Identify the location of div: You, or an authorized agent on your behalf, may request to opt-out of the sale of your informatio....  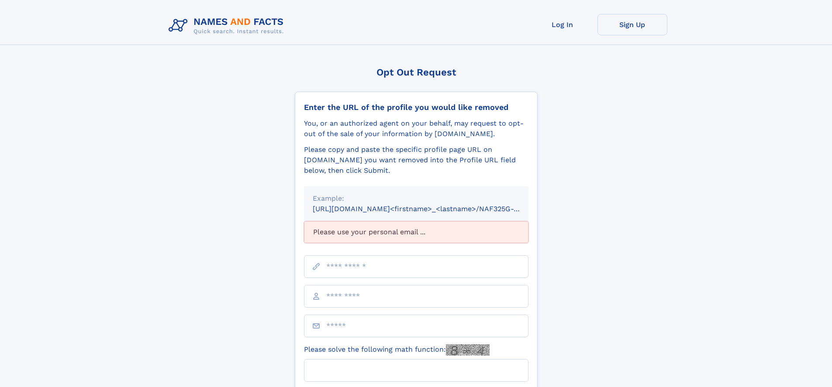
(416, 129).